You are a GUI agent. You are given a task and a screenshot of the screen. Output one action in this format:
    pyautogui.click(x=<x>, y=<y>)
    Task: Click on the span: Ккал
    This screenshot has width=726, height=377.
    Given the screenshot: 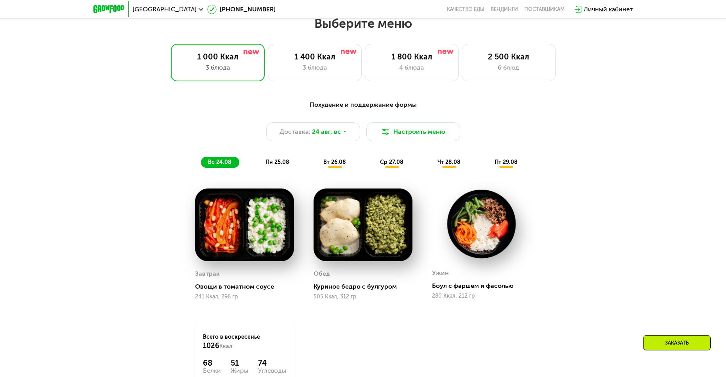 What is the action you would take?
    pyautogui.click(x=226, y=346)
    